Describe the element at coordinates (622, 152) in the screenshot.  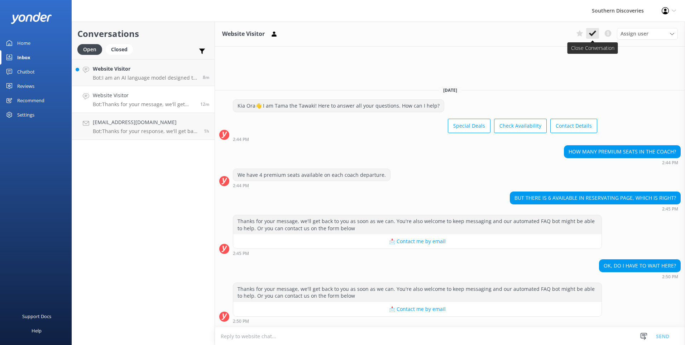
I see `div: HOW MANY PREMIUM SEATS IN THE COACH?` at that location.